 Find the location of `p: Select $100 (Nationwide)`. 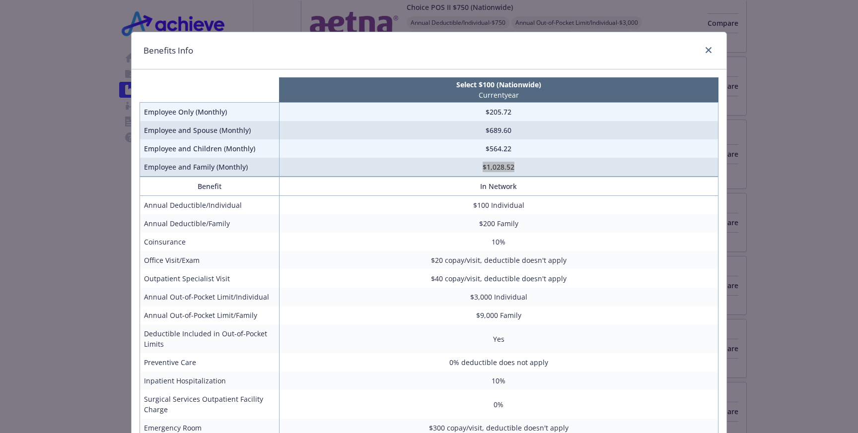

p: Select $100 (Nationwide) is located at coordinates (498, 84).